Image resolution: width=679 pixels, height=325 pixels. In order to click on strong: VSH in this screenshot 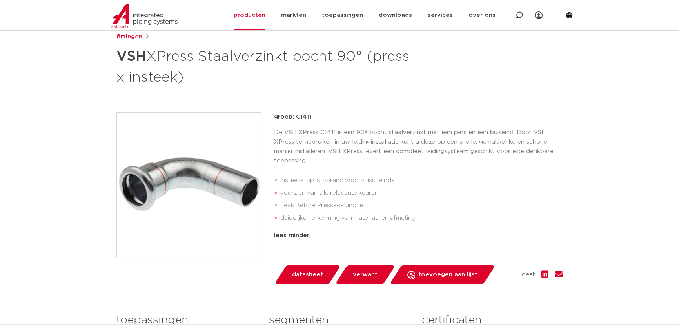, I will do `click(131, 56)`.